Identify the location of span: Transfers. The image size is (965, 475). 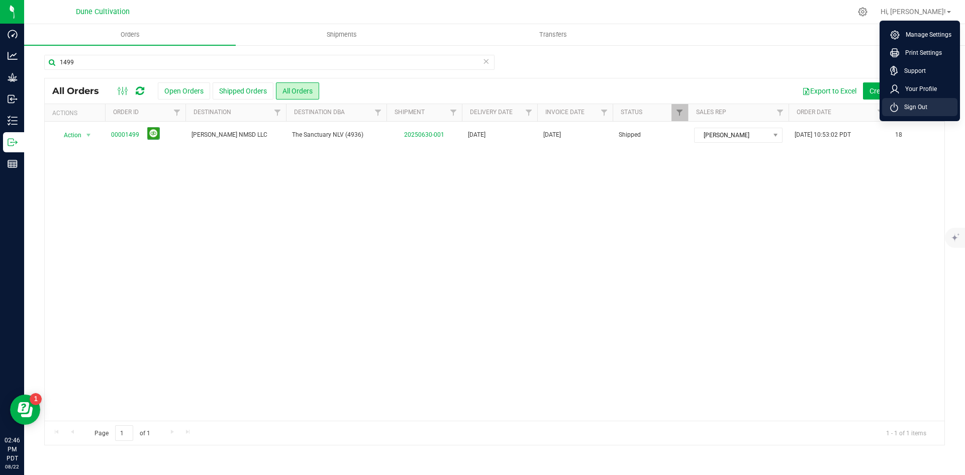
(553, 35).